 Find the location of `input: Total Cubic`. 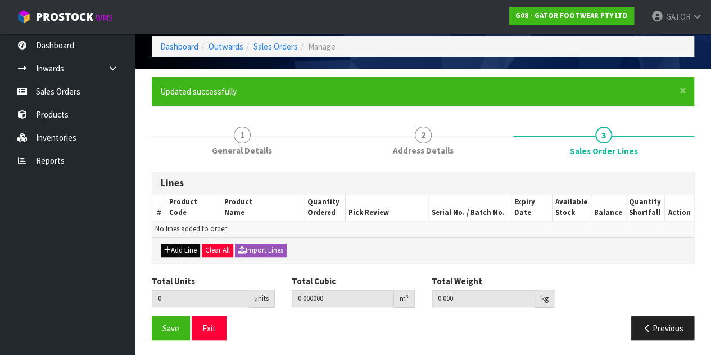

input: Total Cubic is located at coordinates (343, 298).